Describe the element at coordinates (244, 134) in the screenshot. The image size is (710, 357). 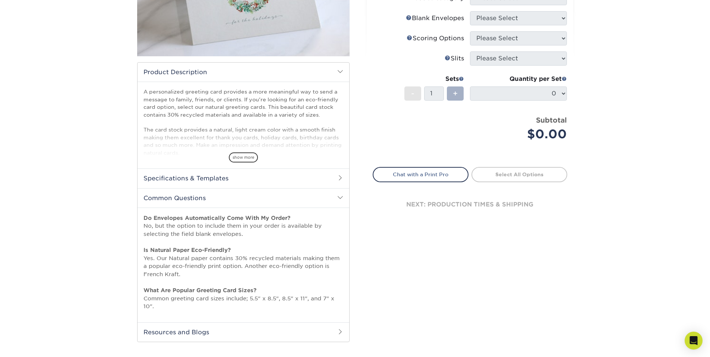
I see `p: A personalized greeting card provides a more meaningful way to send a message to family, friends,...` at that location.